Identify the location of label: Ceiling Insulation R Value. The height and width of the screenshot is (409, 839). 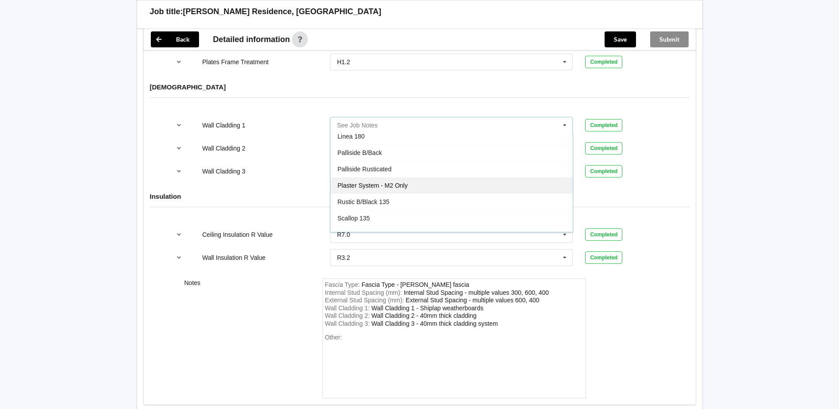
(237, 234).